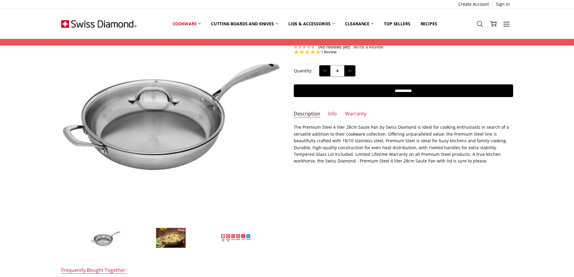  I want to click on span: (No reviews yet), so click(334, 47).